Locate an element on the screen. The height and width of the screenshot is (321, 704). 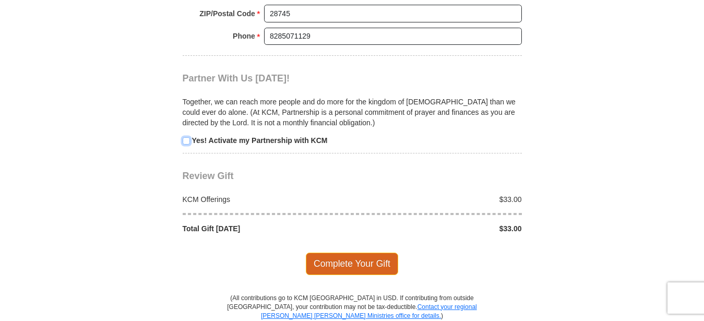
strong: Phone is located at coordinates (244, 36).